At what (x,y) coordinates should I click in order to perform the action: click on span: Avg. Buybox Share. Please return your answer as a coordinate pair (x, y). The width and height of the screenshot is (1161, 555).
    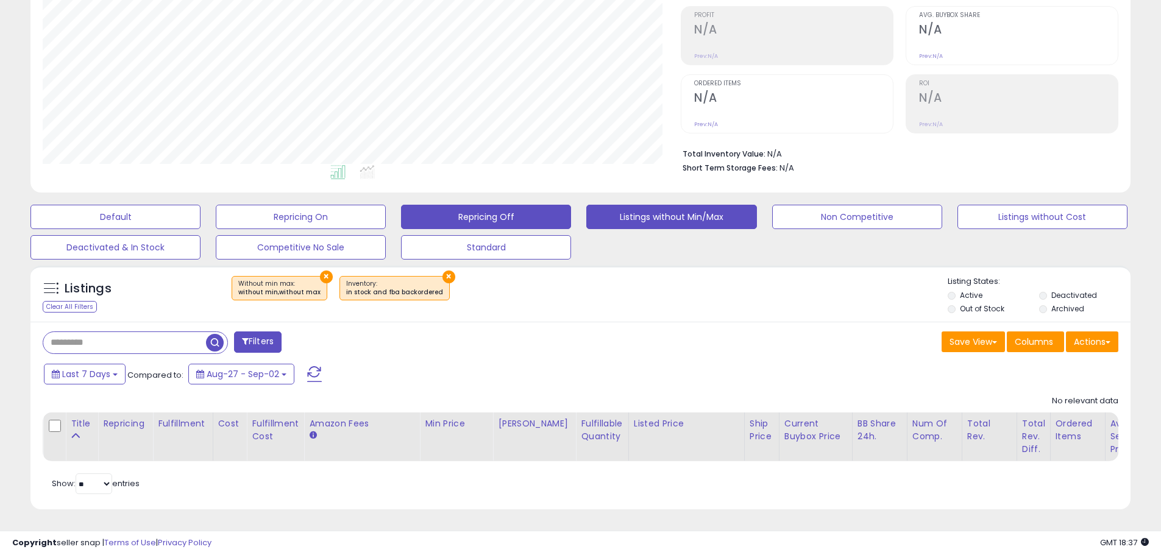
    Looking at the image, I should click on (1018, 15).